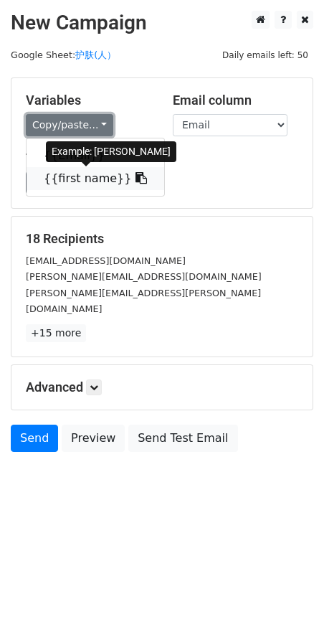  Describe the element at coordinates (88, 100) in the screenshot. I see `h5: Variables` at that location.